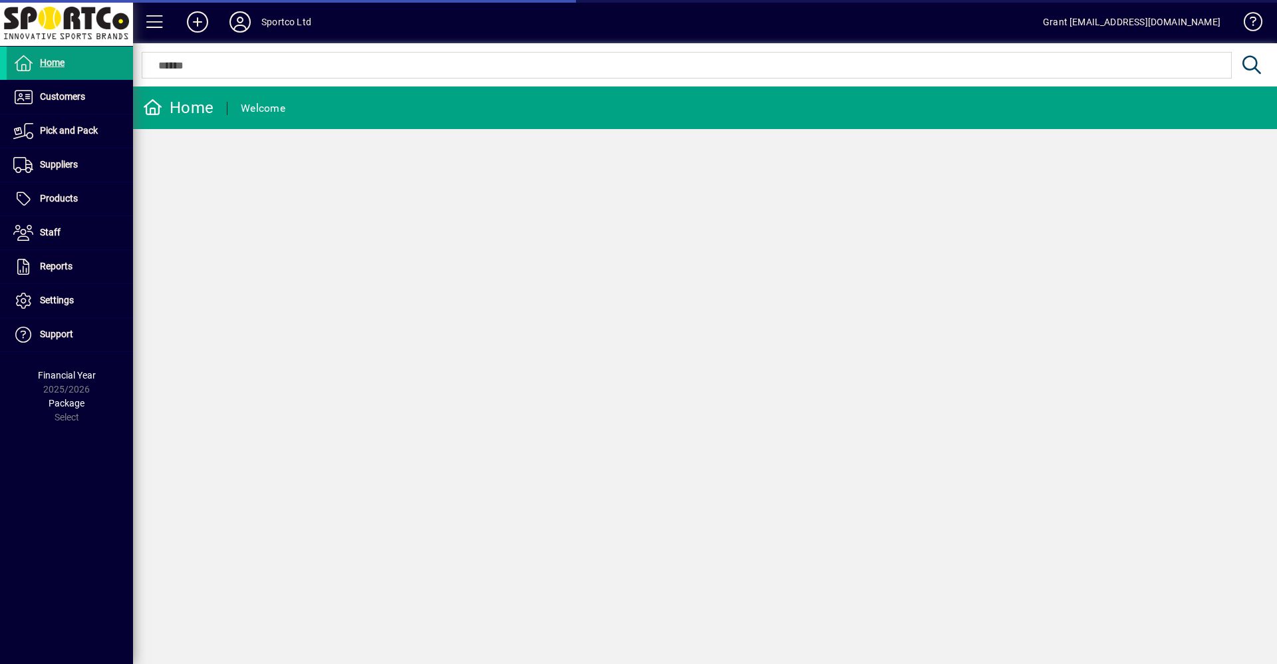  What do you see at coordinates (69, 130) in the screenshot?
I see `span: Pick and Pack` at bounding box center [69, 130].